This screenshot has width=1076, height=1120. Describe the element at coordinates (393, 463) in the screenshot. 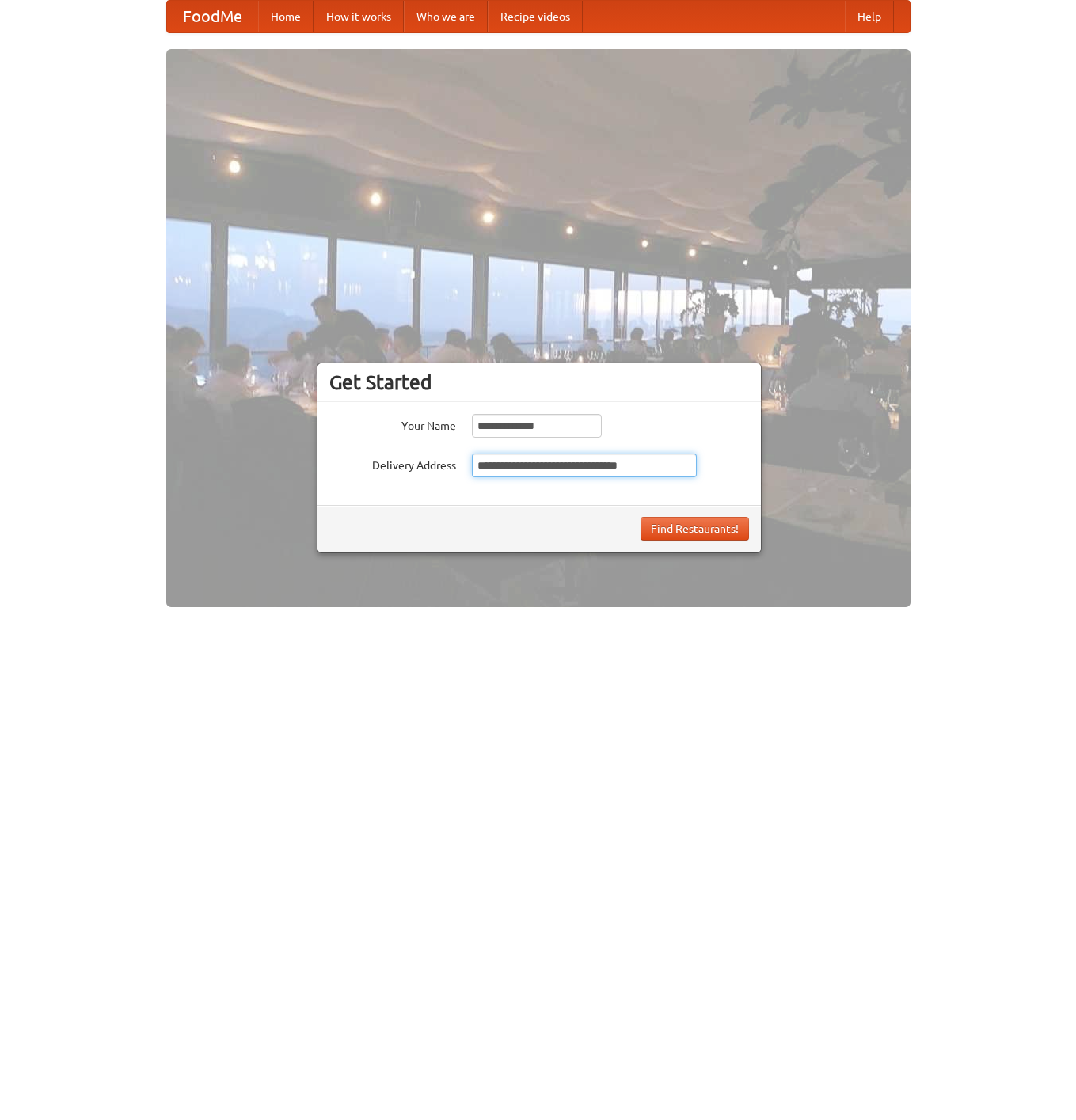

I see `label: Delivery Address` at that location.